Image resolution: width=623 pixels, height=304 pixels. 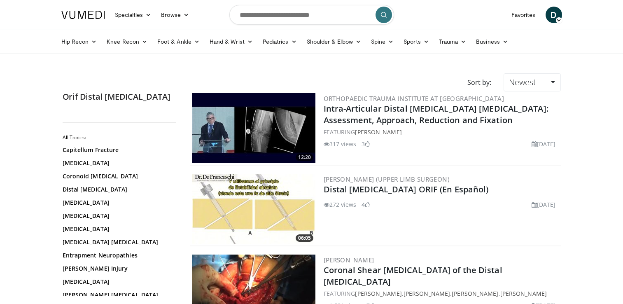 I want to click on a: Hand & Wrist, so click(x=231, y=42).